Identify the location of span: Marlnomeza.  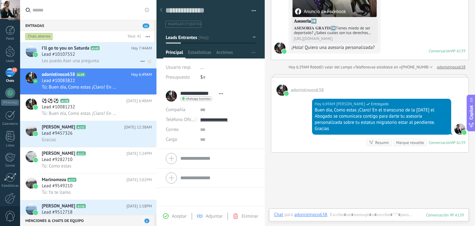
(54, 180).